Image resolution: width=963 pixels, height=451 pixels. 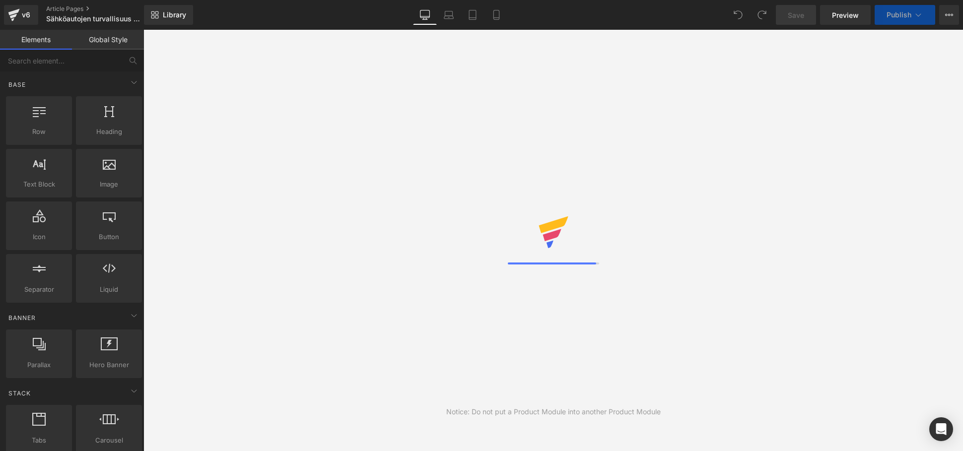 I want to click on div: Notice: Do not put a Product Module into another Product Module, so click(x=554, y=412).